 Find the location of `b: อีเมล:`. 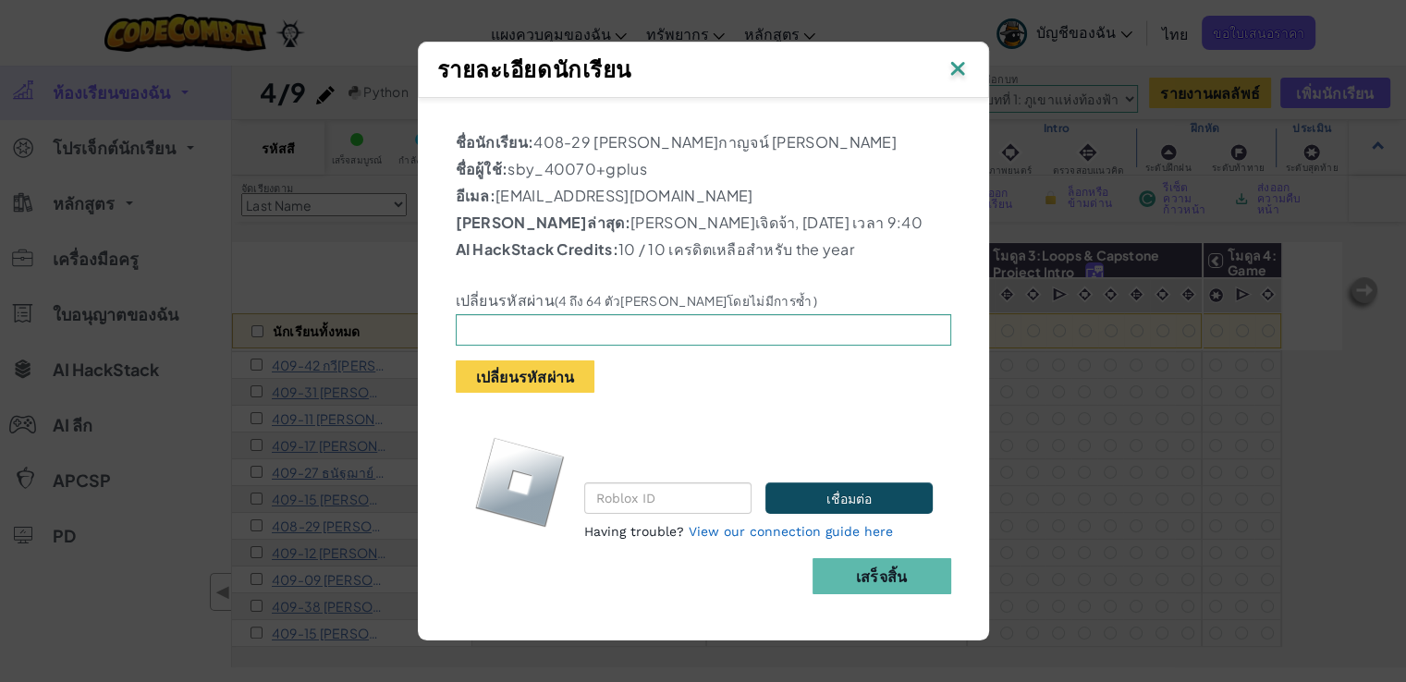

b: อีเมล: is located at coordinates (476, 195).